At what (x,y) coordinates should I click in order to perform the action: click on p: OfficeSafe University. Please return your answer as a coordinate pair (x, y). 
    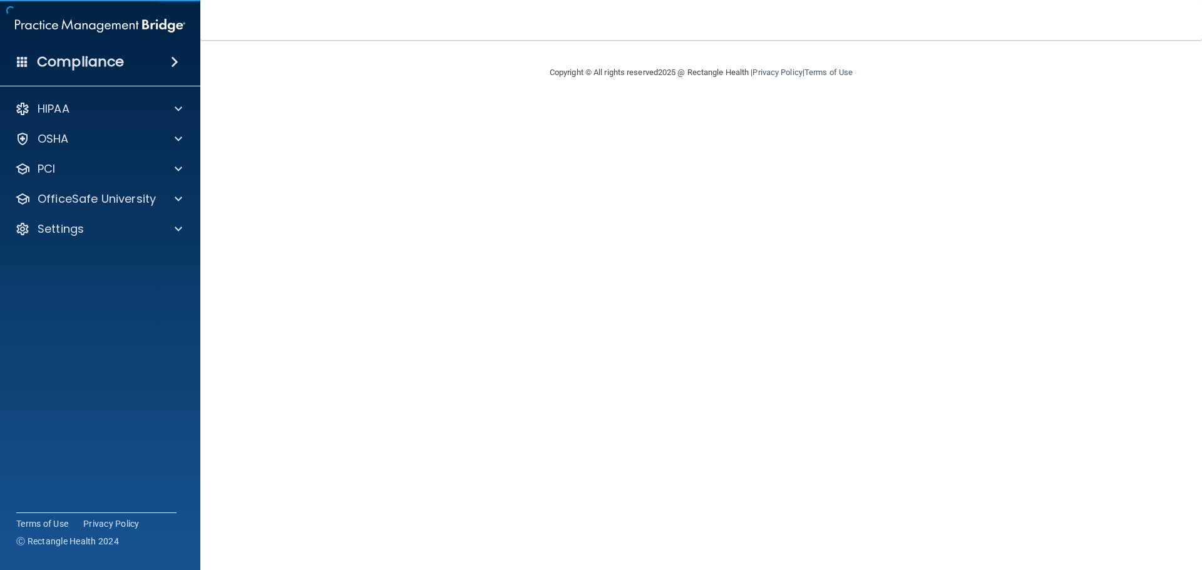
    Looking at the image, I should click on (96, 199).